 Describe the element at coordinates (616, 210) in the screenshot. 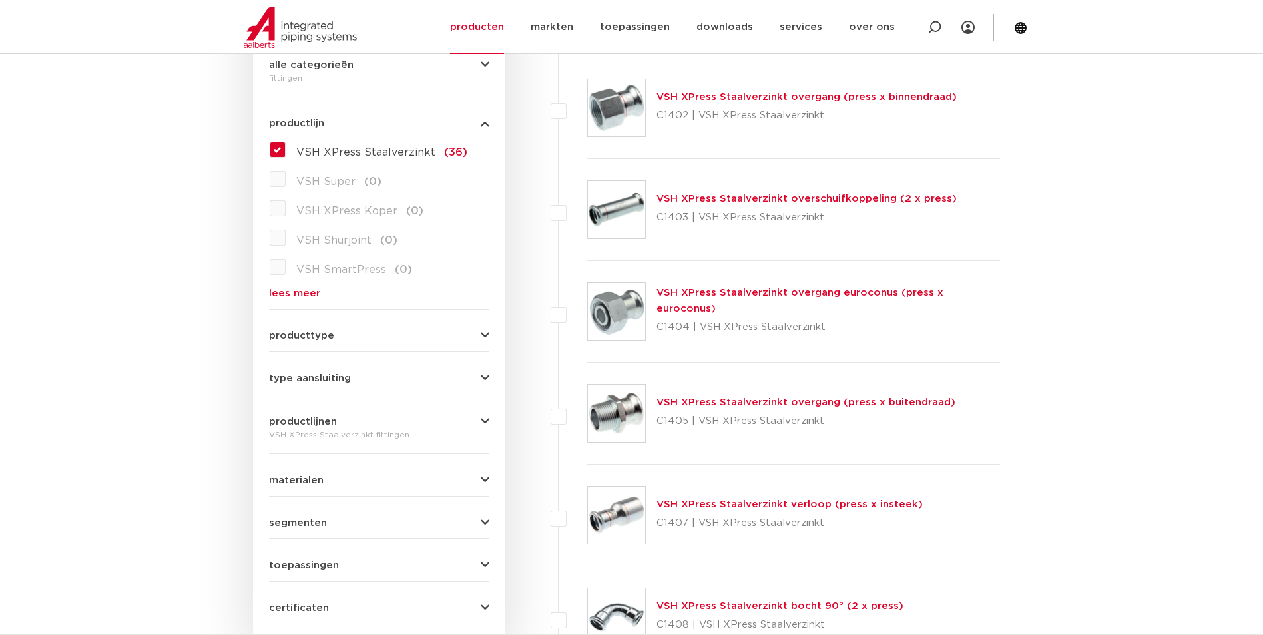

I see `img: Thumbnail for VSH XPress Staalverzinkt overschuifkoppeling (2 x press)` at that location.